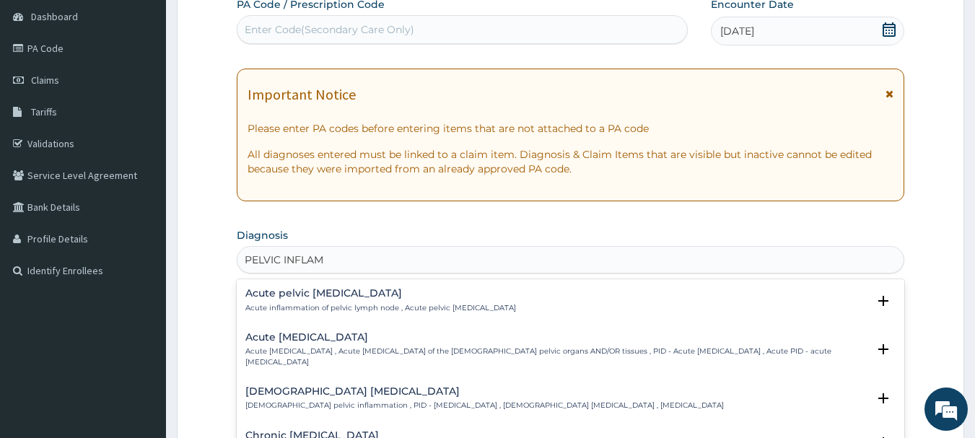 Image resolution: width=975 pixels, height=438 pixels. Describe the element at coordinates (571, 128) in the screenshot. I see `p: Please enter PA codes before entering items that are not attached to a PA code` at that location.